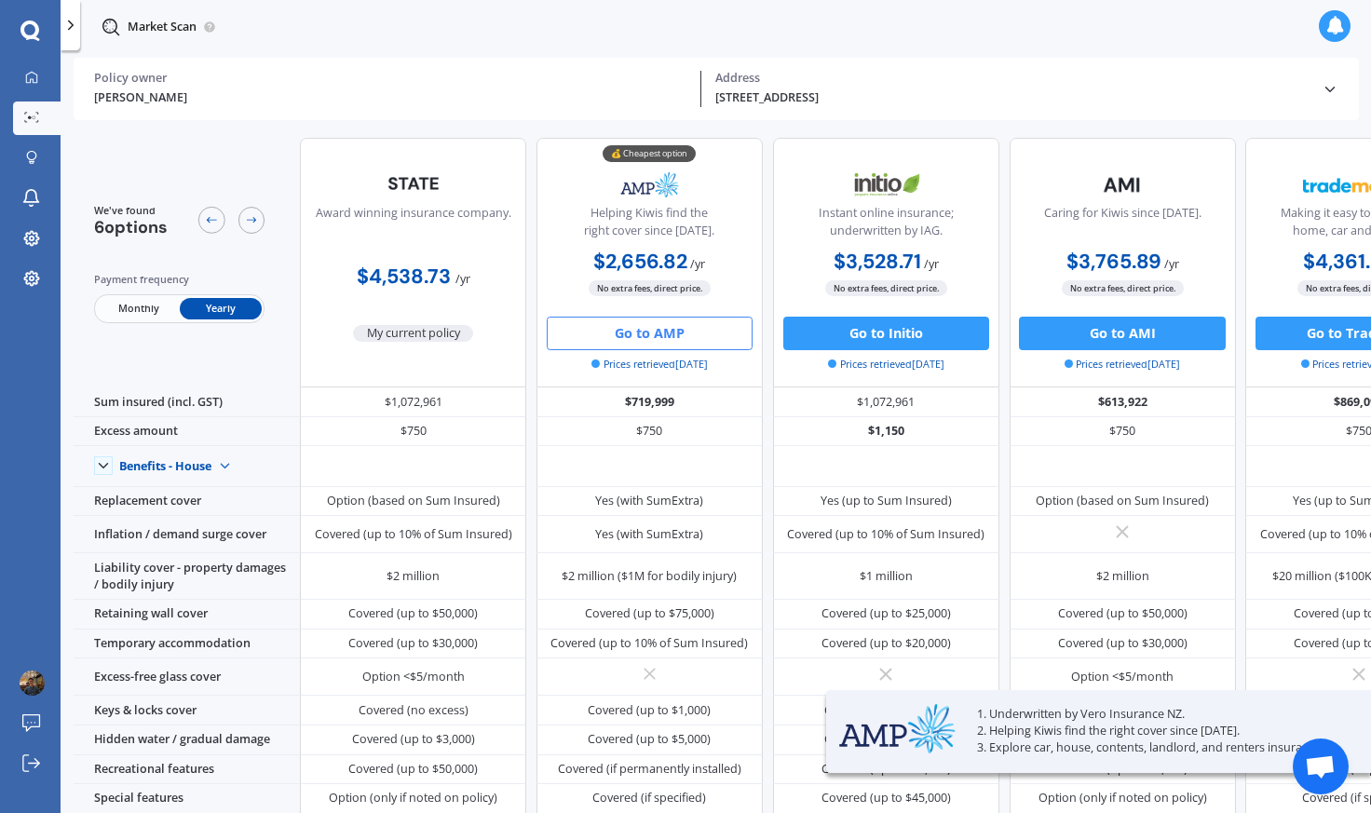 This screenshot has width=1371, height=813. Describe the element at coordinates (413, 334) in the screenshot. I see `span: My current policy` at that location.